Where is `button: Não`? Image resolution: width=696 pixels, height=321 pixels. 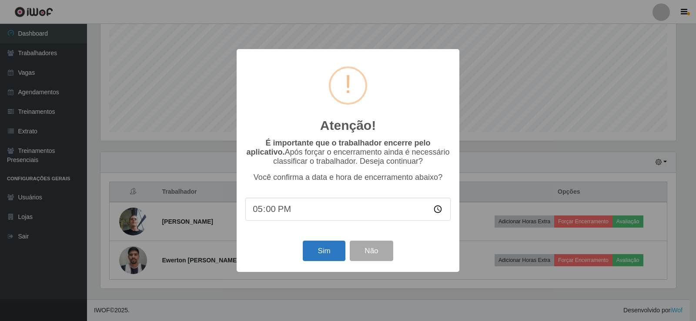
button: Não is located at coordinates (371, 251).